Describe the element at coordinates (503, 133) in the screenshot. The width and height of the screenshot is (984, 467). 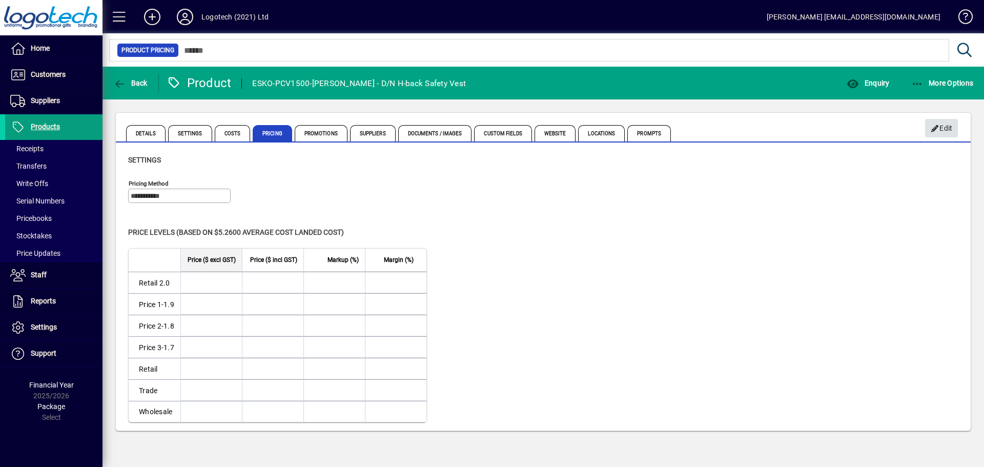
I see `span: Custom Fields` at that location.